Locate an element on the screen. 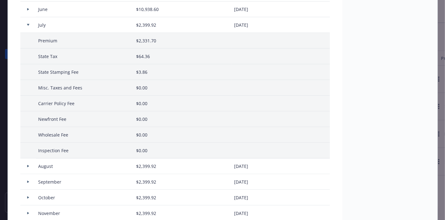  span: $64.36 is located at coordinates (143, 56).